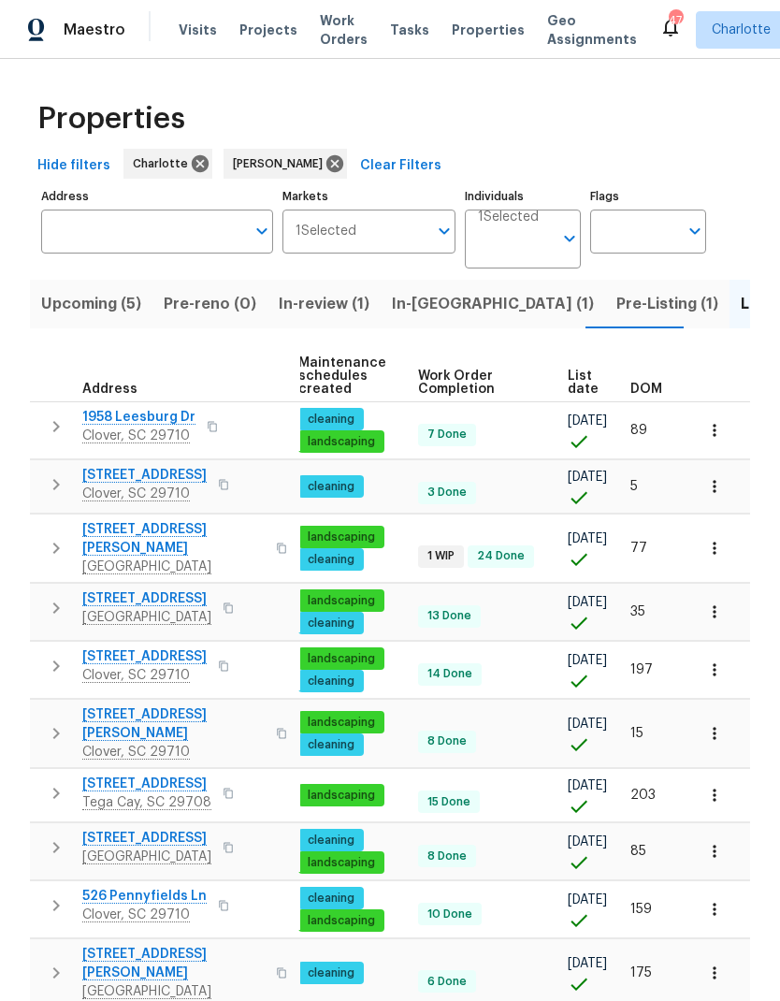 This screenshot has height=1001, width=780. I want to click on span: 13 Done, so click(449, 615).